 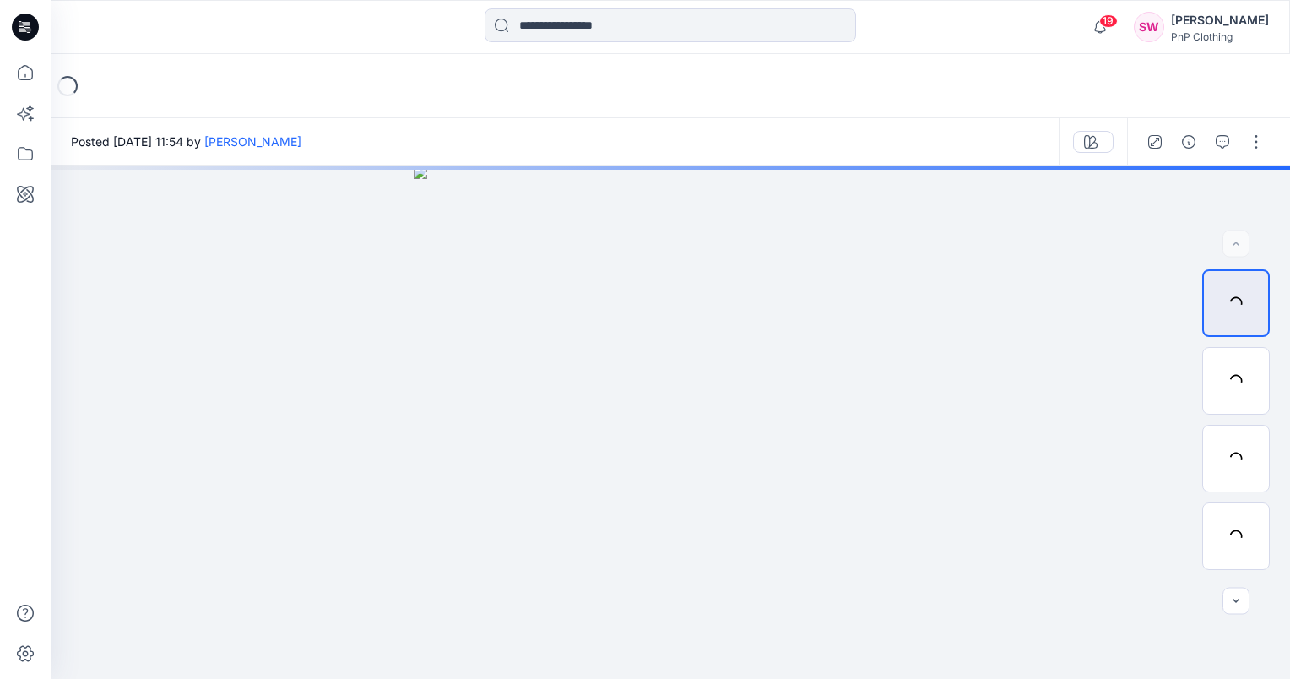 What do you see at coordinates (670, 422) in the screenshot?
I see `img: eyJhbGciOiJIUzI1NiIsImtpZCI6IjAiLCJzbHQiOiJzZXMiLCJ0eXAiOiJKV1QifQ.eyJkYXRhIjp7InR5cGUiOiJzdG9yYW...` at bounding box center [670, 422].